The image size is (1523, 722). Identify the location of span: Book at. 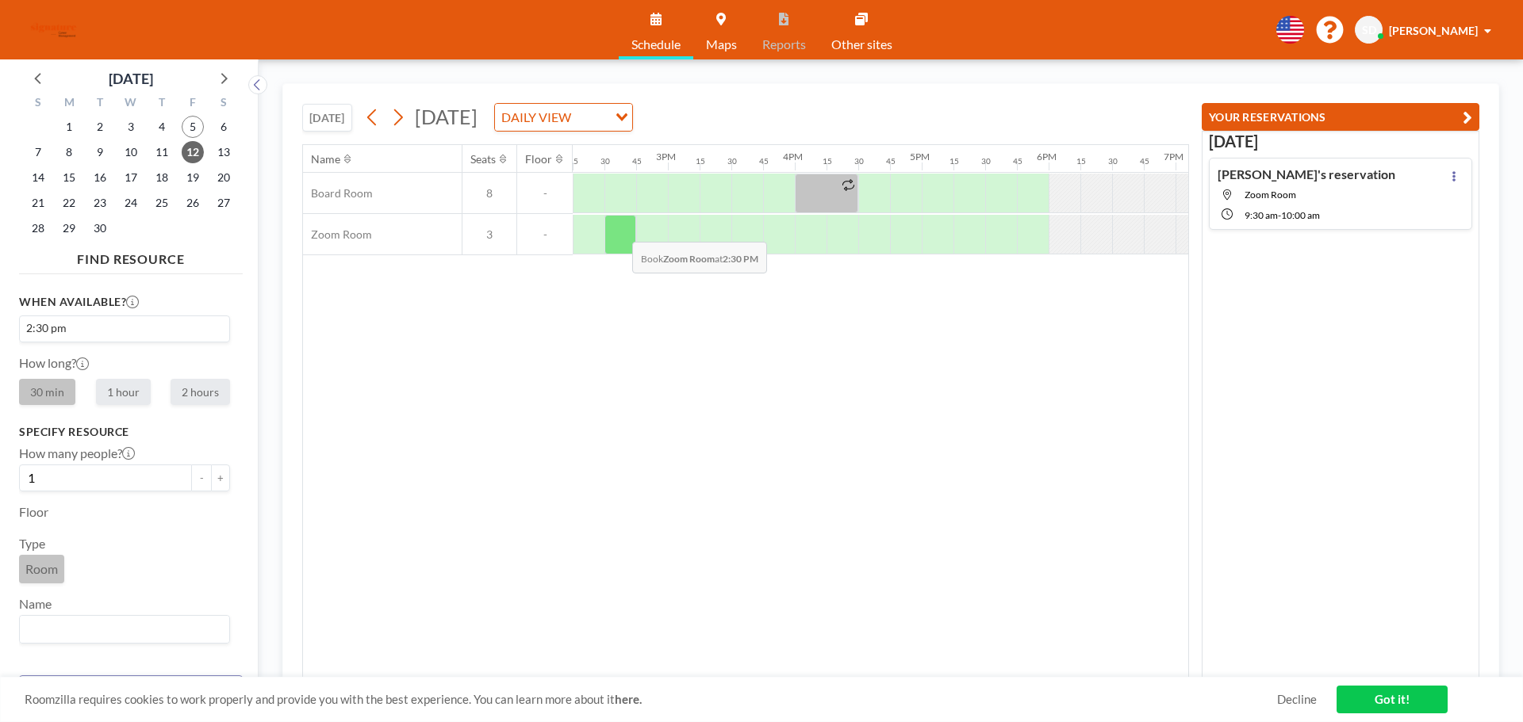
(699, 258).